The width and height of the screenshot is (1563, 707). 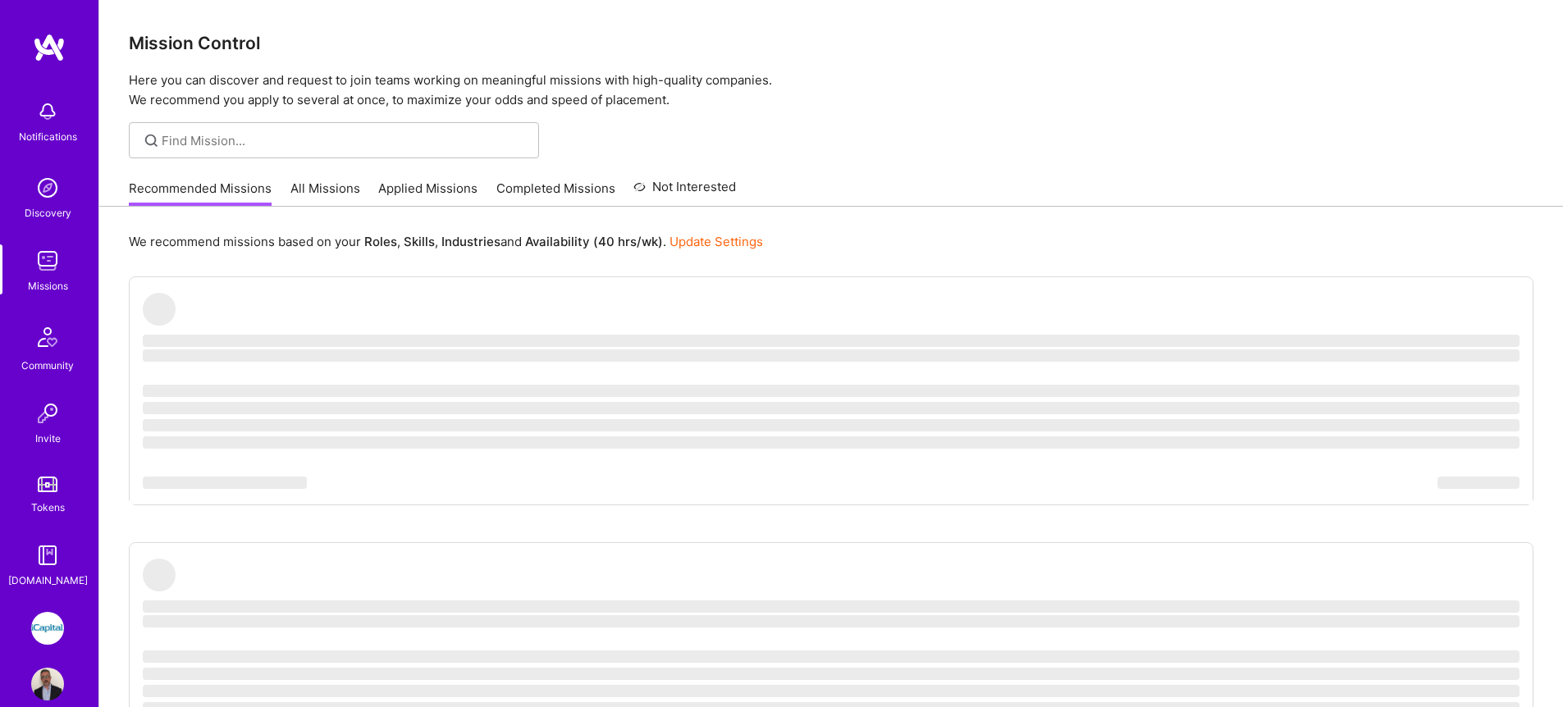 I want to click on img: tokens, so click(x=48, y=484).